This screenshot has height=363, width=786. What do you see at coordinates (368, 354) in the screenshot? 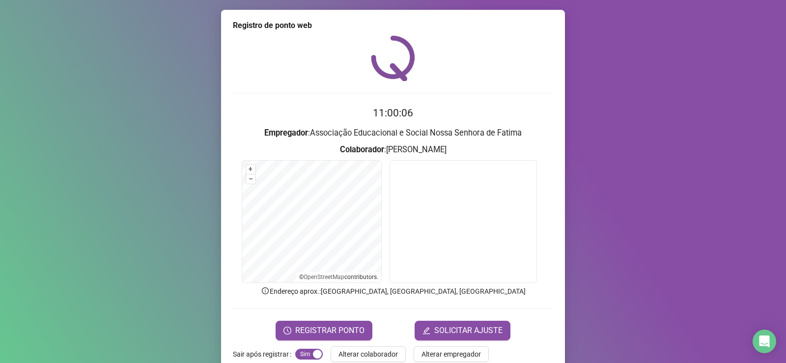
I see `button: Alterar colaborador` at bounding box center [368, 354].